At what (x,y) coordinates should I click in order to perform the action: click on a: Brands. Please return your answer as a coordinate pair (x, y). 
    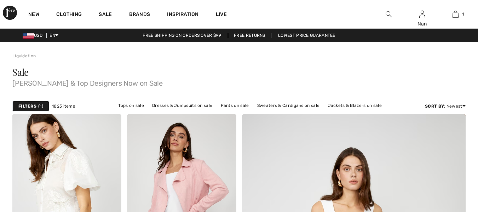
    Looking at the image, I should click on (140, 15).